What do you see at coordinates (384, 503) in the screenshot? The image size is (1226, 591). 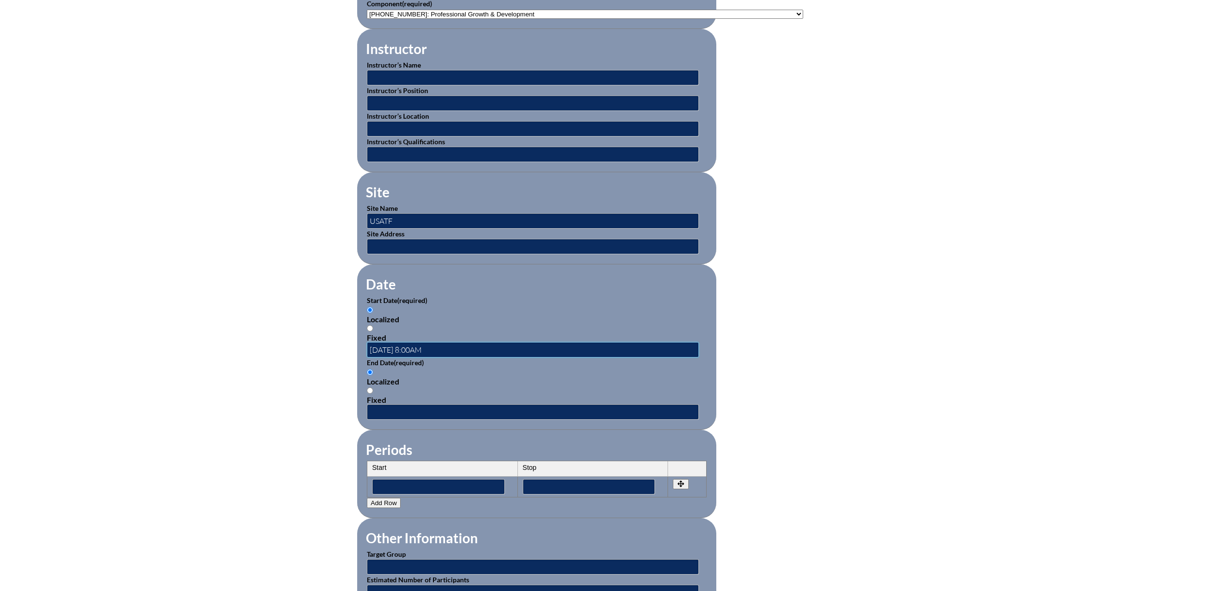 I see `button: Add Row` at bounding box center [384, 503].